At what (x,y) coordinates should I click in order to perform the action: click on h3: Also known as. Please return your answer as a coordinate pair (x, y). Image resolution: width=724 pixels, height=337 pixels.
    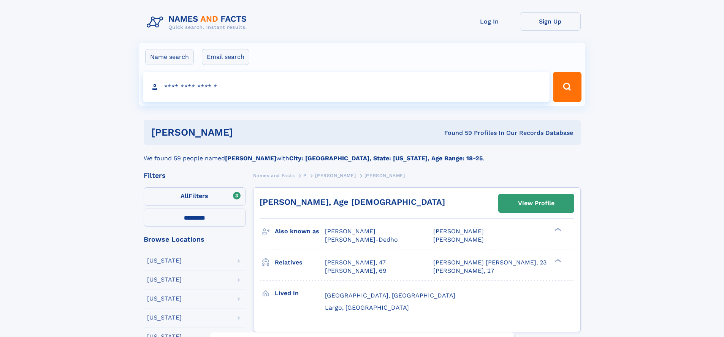
    Looking at the image, I should click on (300, 231).